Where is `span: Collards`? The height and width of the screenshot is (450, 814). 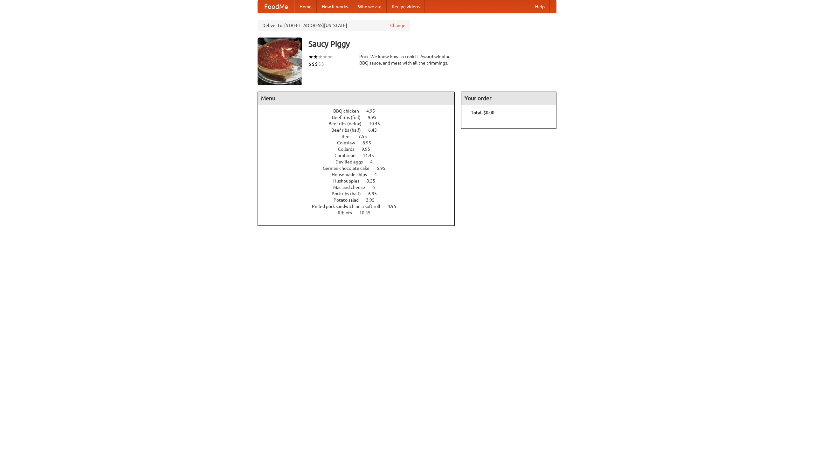
span: Collards is located at coordinates (349, 149).